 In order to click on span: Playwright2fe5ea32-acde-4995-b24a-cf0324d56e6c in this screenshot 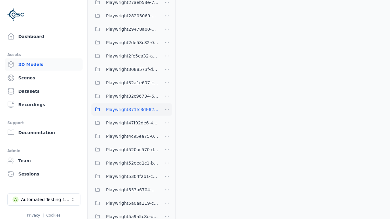, I will do `click(132, 56)`.